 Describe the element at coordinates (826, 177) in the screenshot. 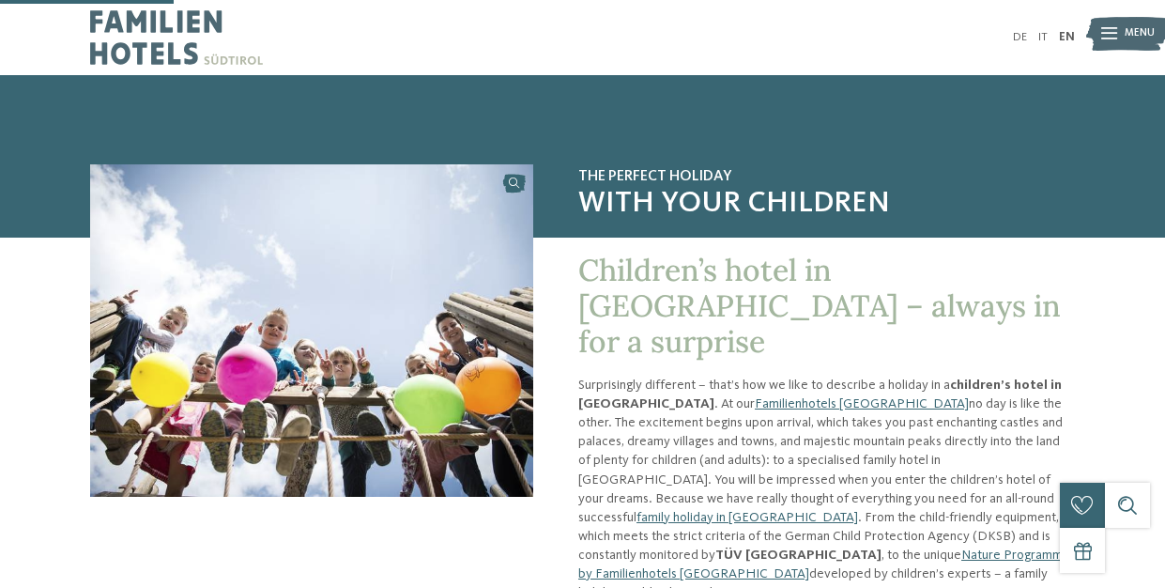

I see `span: The perfect holiday` at that location.